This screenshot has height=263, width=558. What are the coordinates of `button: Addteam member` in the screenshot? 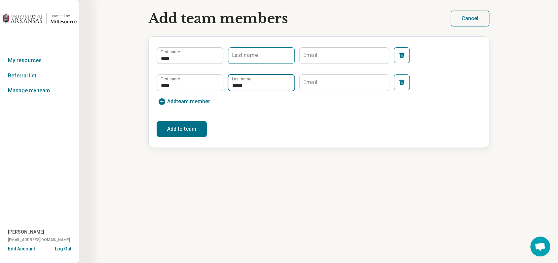 It's located at (184, 102).